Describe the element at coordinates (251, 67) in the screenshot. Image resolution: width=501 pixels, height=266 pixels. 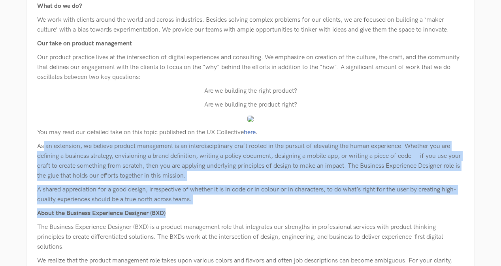
I see `p: Our product practice lives at the intersection of digital experiences and consulting. We emphasiz...` at that location.